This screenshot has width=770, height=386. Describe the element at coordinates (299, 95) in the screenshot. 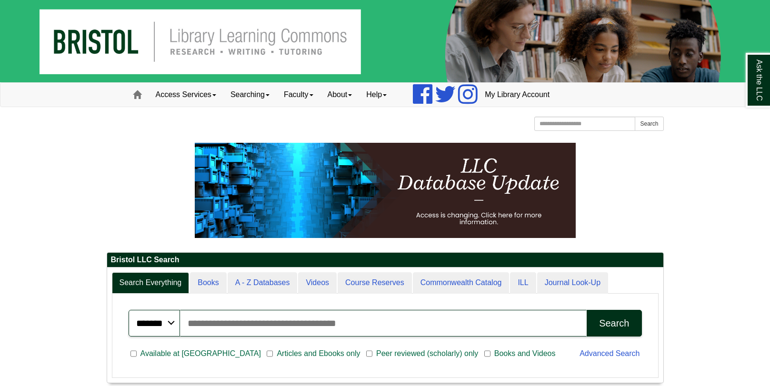

I see `a: Faculty` at that location.